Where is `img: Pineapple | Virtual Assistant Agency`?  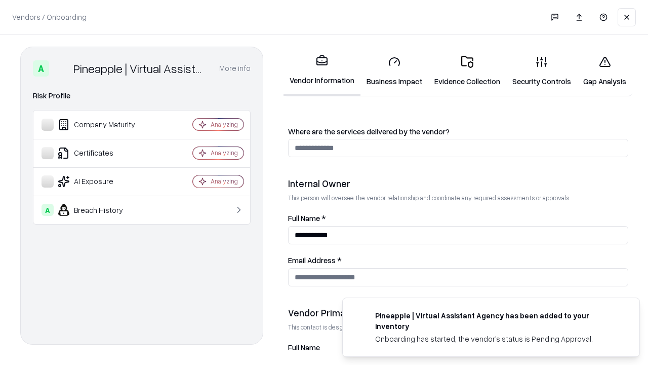 img: Pineapple | Virtual Assistant Agency is located at coordinates (61, 68).